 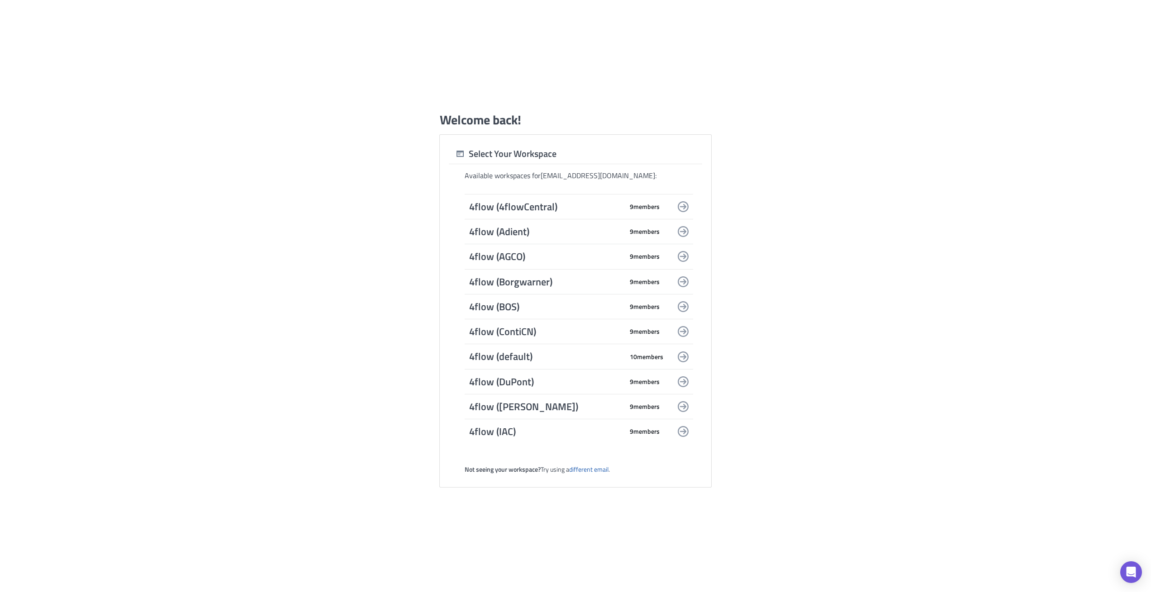 I want to click on span: 4flow (IAC), so click(x=546, y=432).